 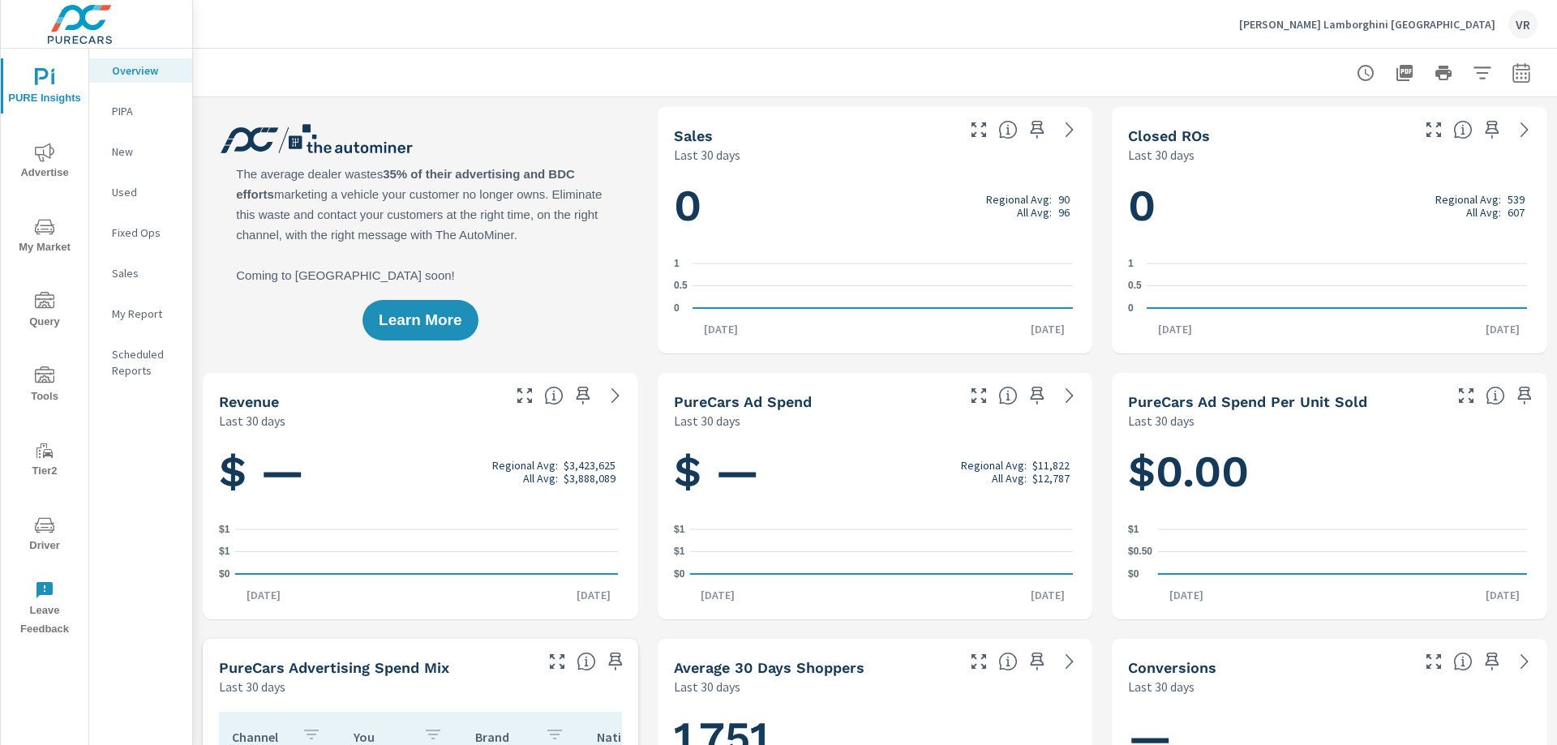 I want to click on h5: PureCars Ad Spend Per Unit Sold, so click(x=1247, y=401).